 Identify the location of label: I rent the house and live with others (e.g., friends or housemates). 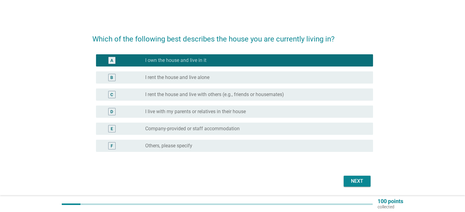
(215, 95).